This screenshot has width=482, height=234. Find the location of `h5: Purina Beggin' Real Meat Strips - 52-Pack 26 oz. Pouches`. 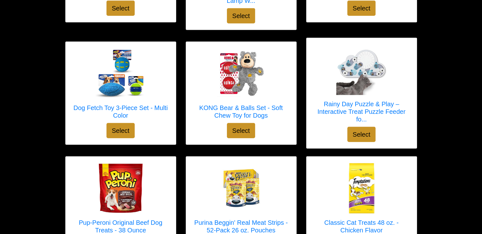

h5: Purina Beggin' Real Meat Strips - 52-Pack 26 oz. Pouches is located at coordinates (241, 226).